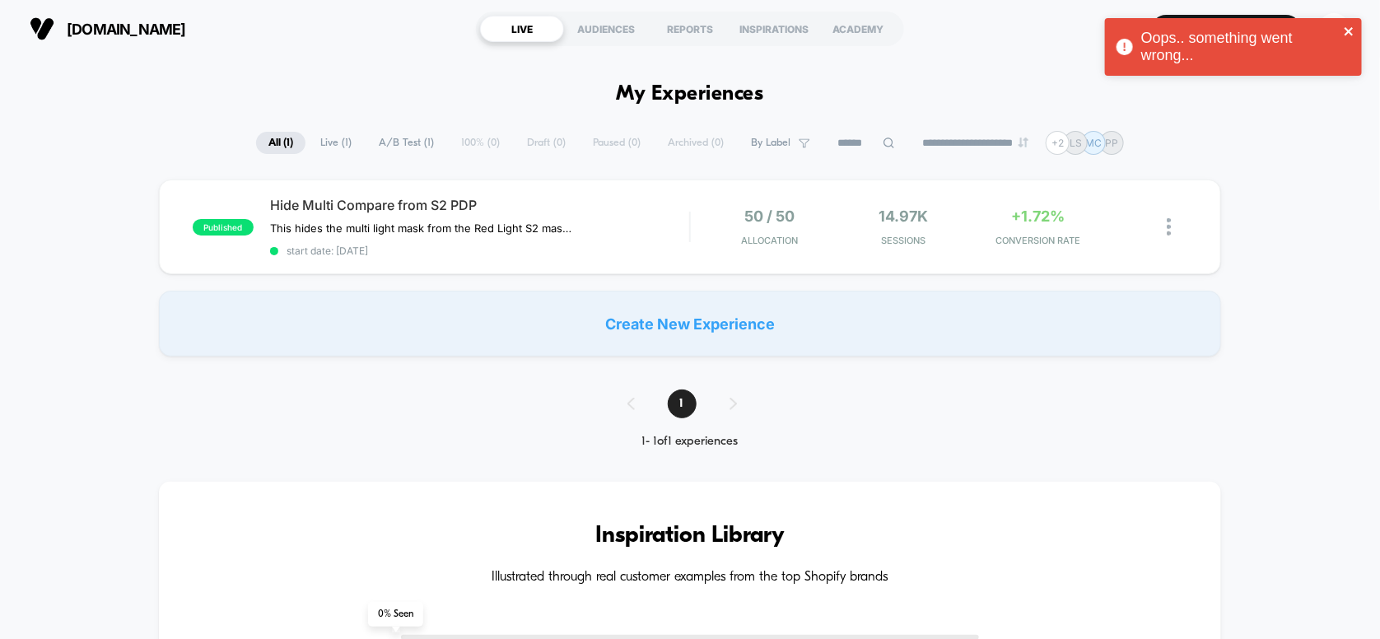 This screenshot has height=639, width=1380. Describe the element at coordinates (770, 240) in the screenshot. I see `span: Allocation` at that location.